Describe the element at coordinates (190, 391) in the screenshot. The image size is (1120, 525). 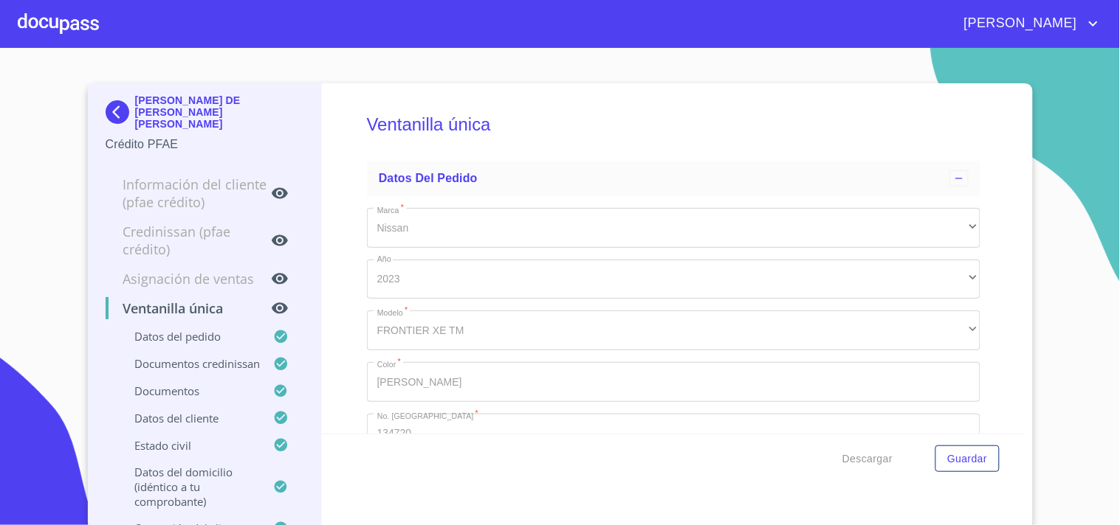
I see `p: Documentos` at that location.